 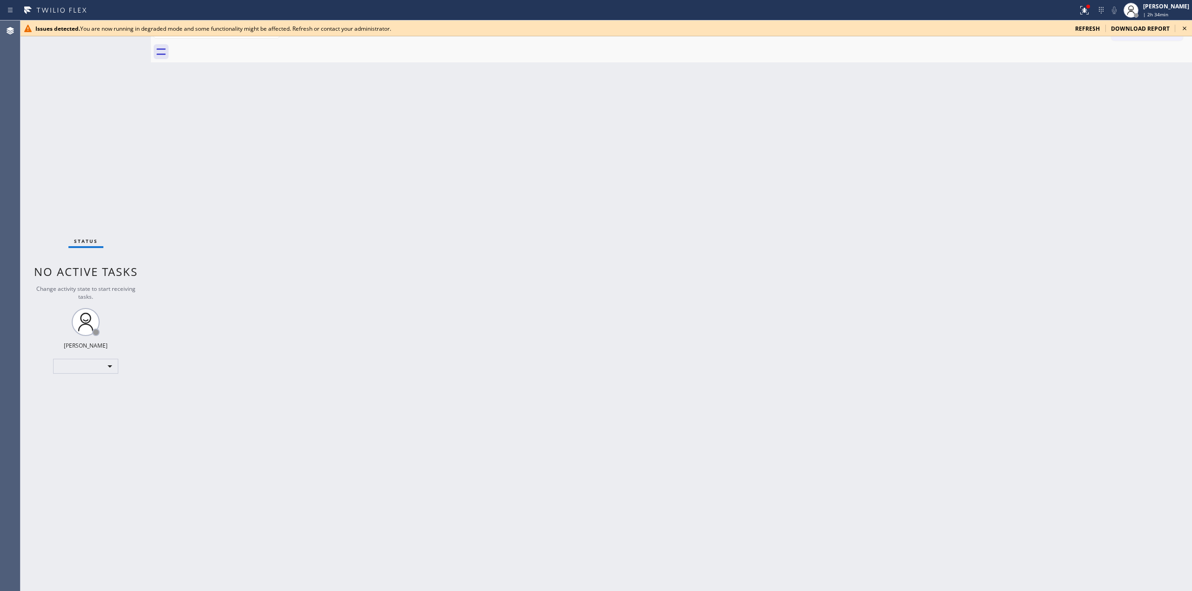 What do you see at coordinates (1114, 10) in the screenshot?
I see `button: Mute` at bounding box center [1114, 10].